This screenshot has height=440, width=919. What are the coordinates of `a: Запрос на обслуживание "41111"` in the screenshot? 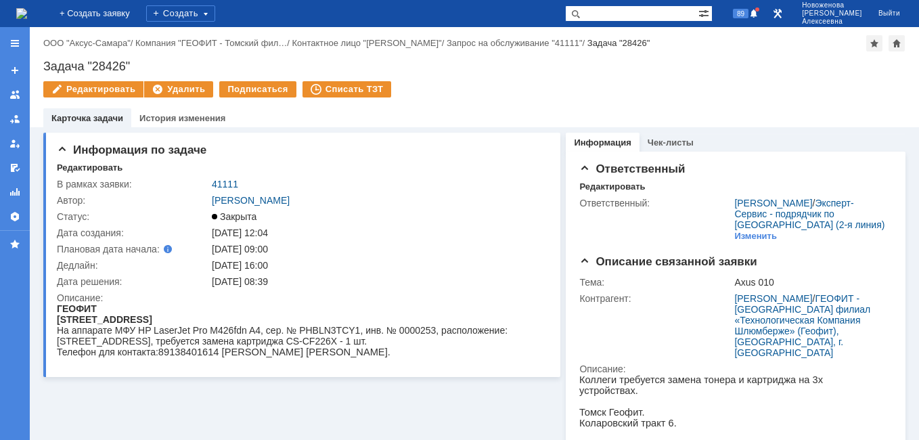 It's located at (515, 43).